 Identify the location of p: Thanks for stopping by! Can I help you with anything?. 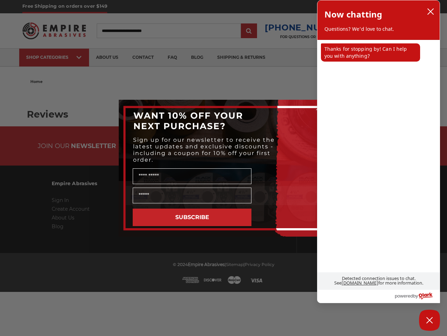
(371, 52).